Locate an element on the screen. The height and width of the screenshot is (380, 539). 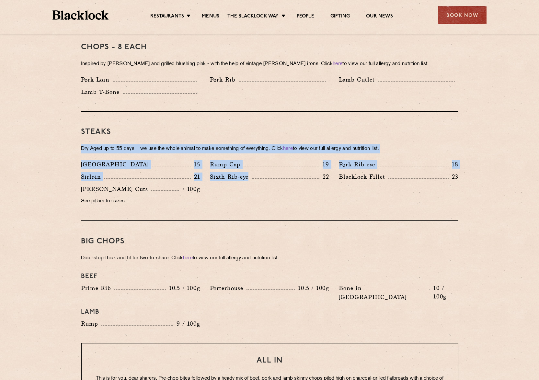
h3: Steaks is located at coordinates (269, 132).